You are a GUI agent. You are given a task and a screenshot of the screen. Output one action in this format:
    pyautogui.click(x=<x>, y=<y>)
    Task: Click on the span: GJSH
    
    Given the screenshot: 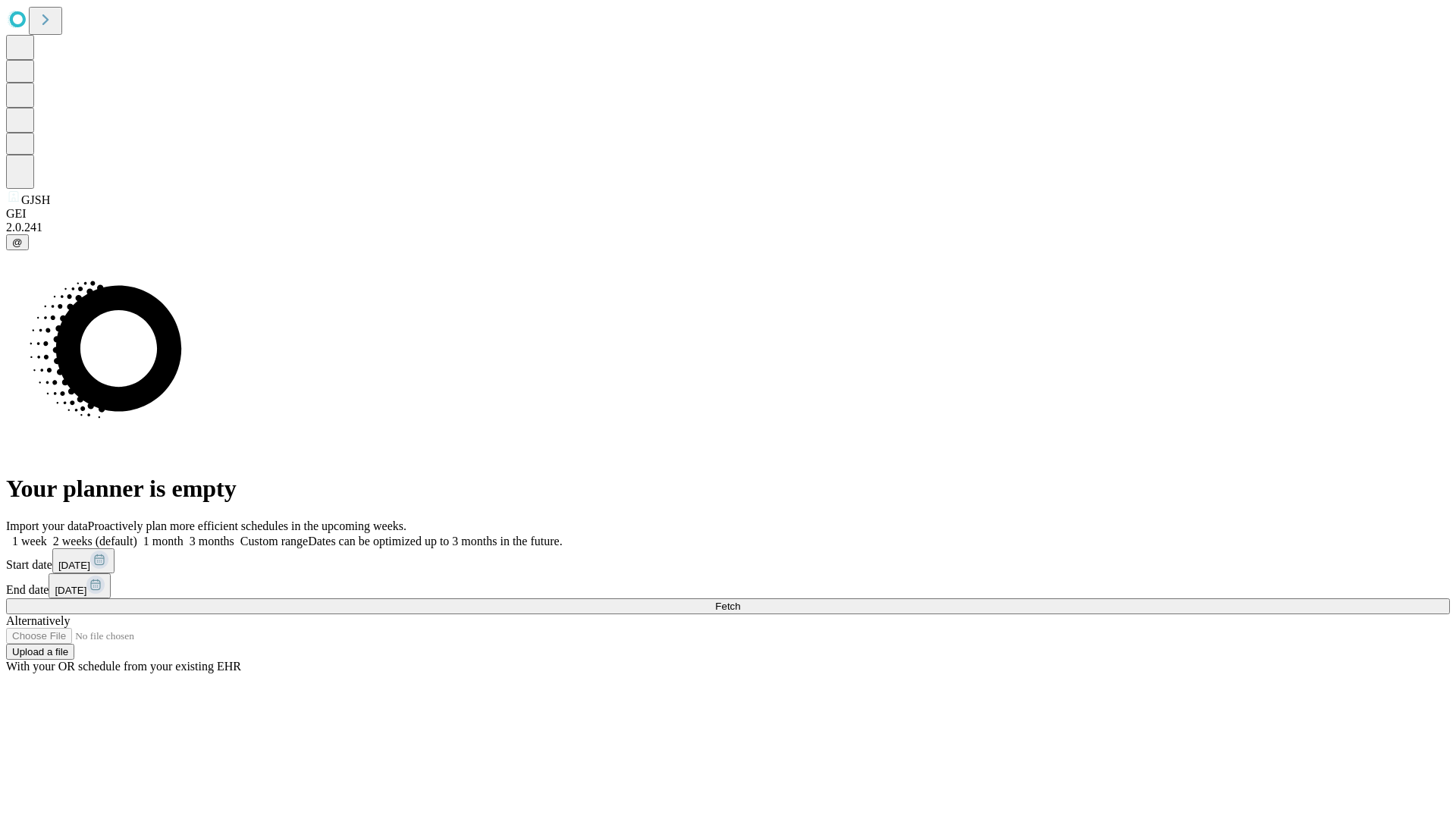 What is the action you would take?
    pyautogui.click(x=36, y=200)
    